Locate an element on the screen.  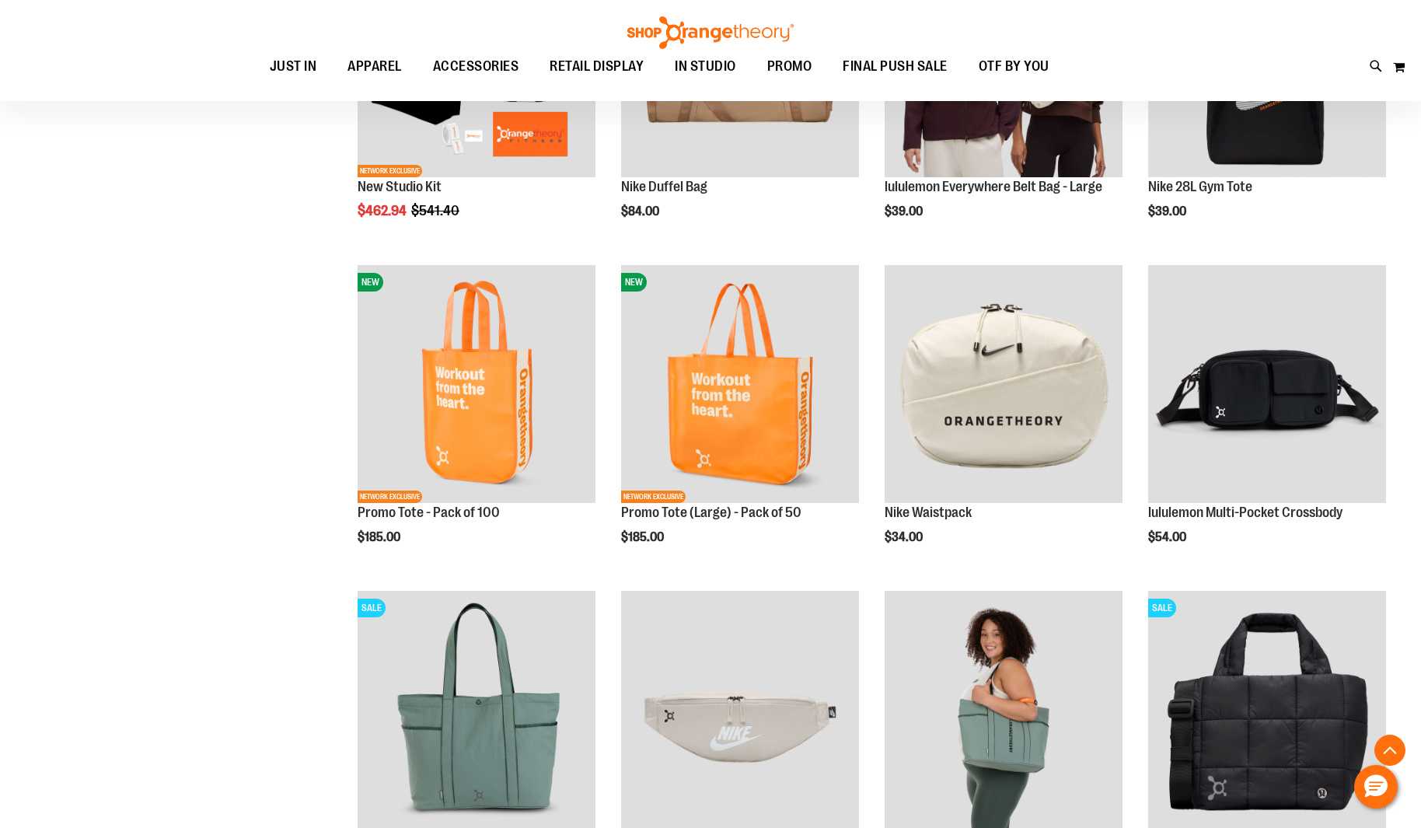
a: PROMO is located at coordinates (790, 67).